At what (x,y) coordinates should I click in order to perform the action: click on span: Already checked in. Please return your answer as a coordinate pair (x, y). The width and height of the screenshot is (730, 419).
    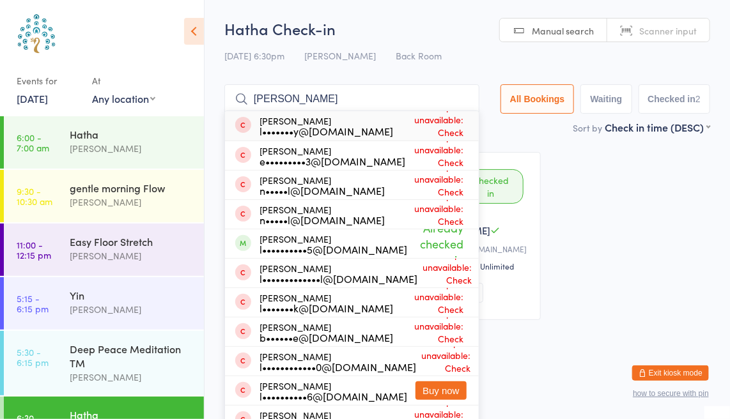
    Looking at the image, I should click on (437, 244).